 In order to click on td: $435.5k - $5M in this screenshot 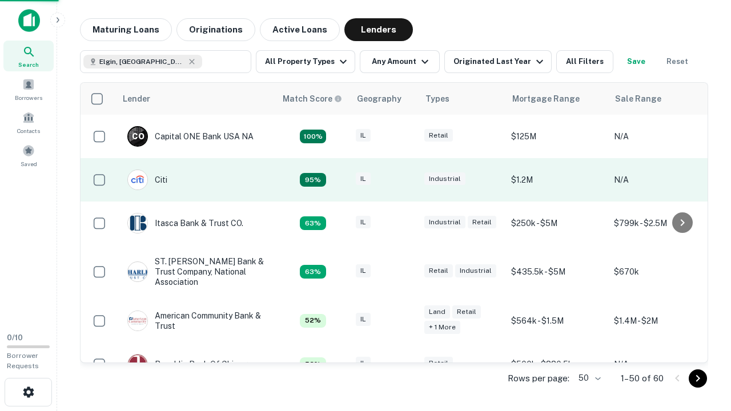, I will do `click(557, 272)`.